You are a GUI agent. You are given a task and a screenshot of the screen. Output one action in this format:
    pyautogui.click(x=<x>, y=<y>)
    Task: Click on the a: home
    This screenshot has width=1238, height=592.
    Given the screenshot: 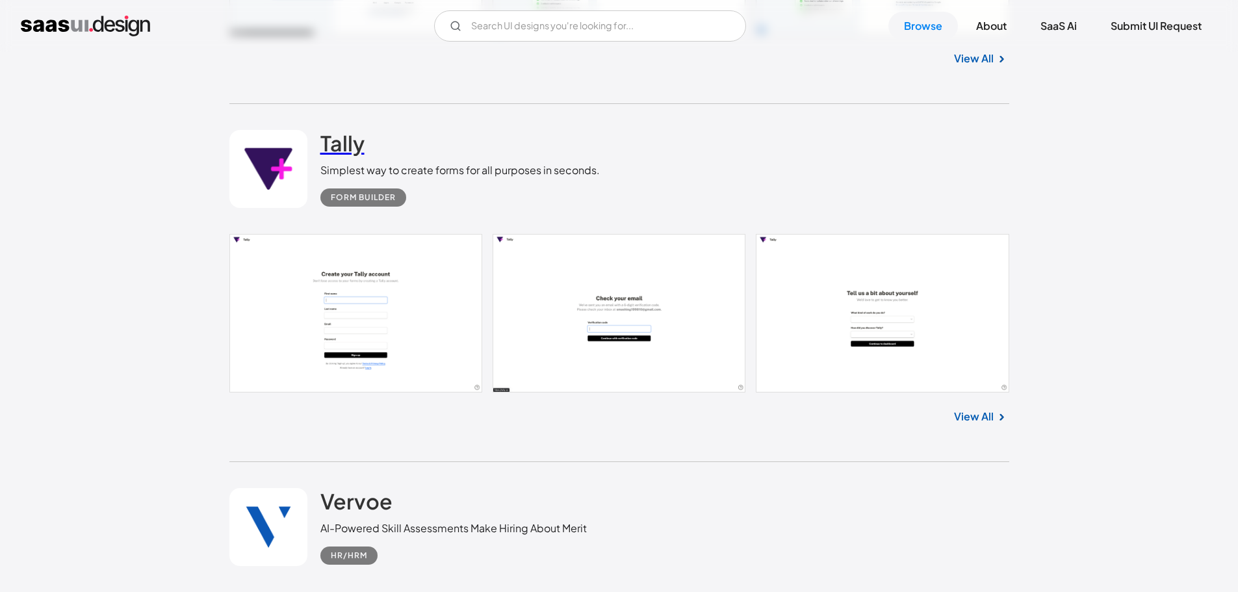 What is the action you would take?
    pyautogui.click(x=85, y=26)
    